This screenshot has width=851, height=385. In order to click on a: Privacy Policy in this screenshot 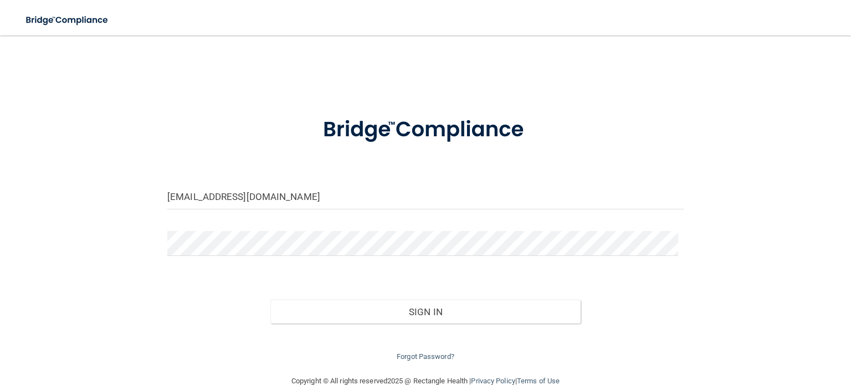, I will do `click(493, 381)`.